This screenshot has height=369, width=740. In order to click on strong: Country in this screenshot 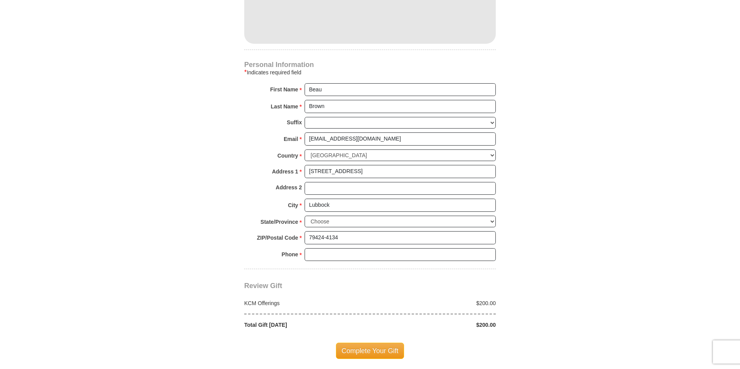, I will do `click(288, 156)`.